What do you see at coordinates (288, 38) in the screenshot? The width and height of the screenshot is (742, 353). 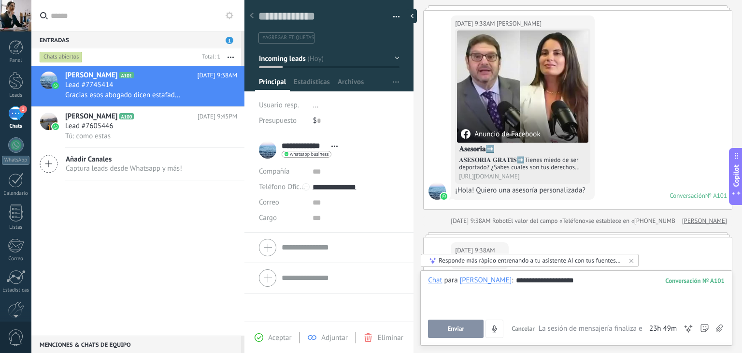 I see `span: #agregar etiquetas` at bounding box center [288, 38].